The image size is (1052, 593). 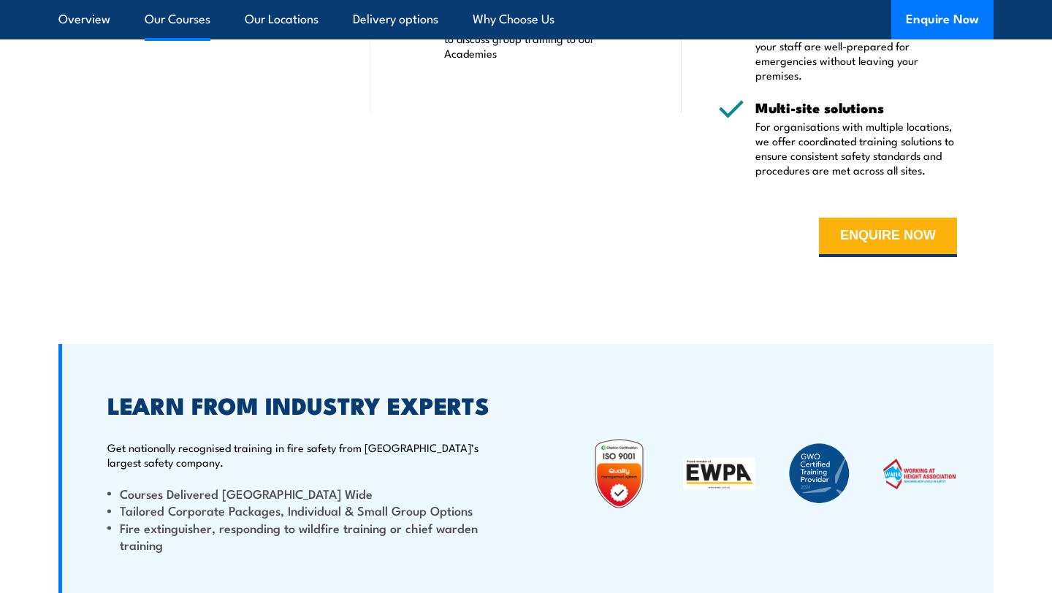 I want to click on img: EWPA: Elevating Work Platform Association of Australia, so click(x=719, y=474).